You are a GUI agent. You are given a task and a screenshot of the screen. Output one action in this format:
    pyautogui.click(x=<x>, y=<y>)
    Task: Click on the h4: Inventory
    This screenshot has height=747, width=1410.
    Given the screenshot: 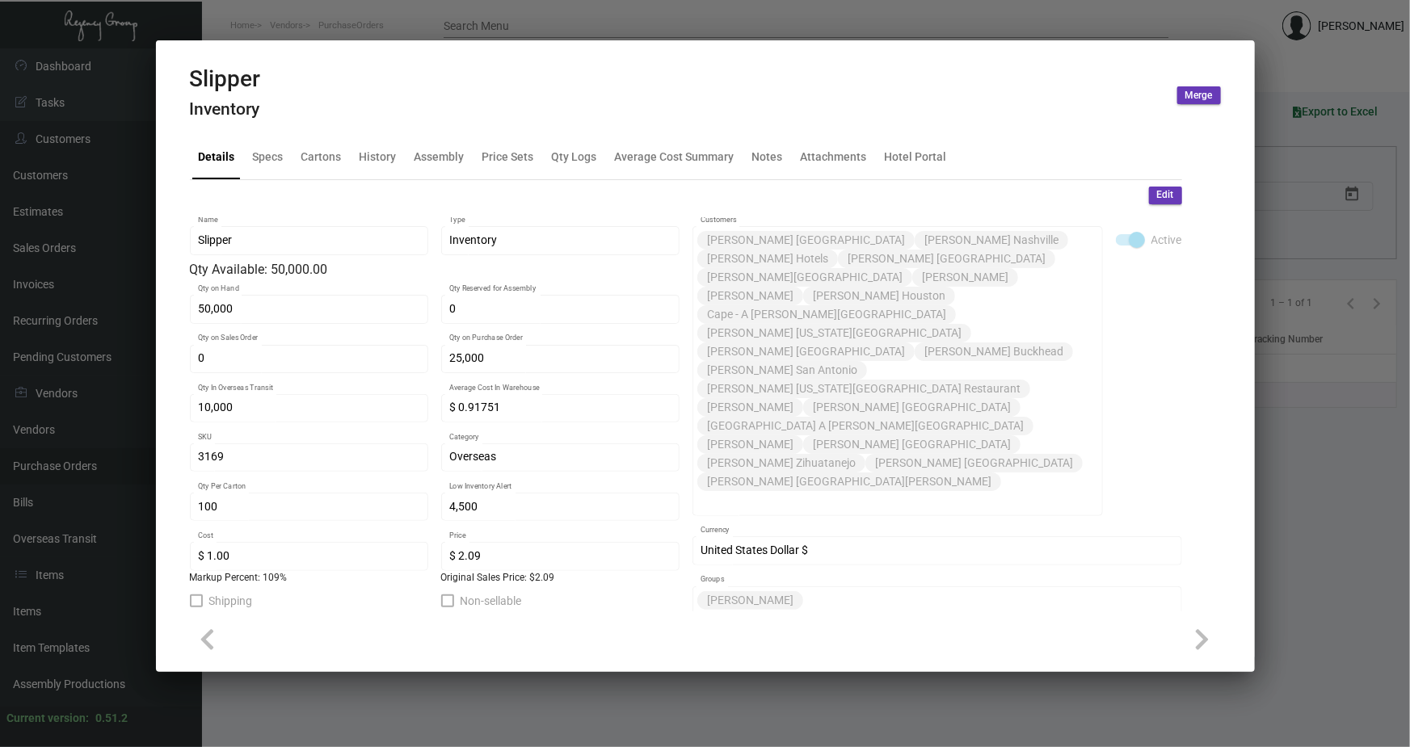 What is the action you would take?
    pyautogui.click(x=225, y=109)
    